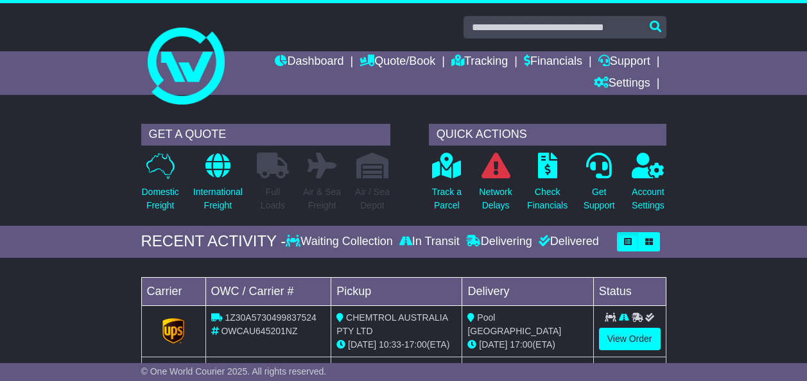 The image size is (807, 381). I want to click on p: International Freight, so click(218, 199).